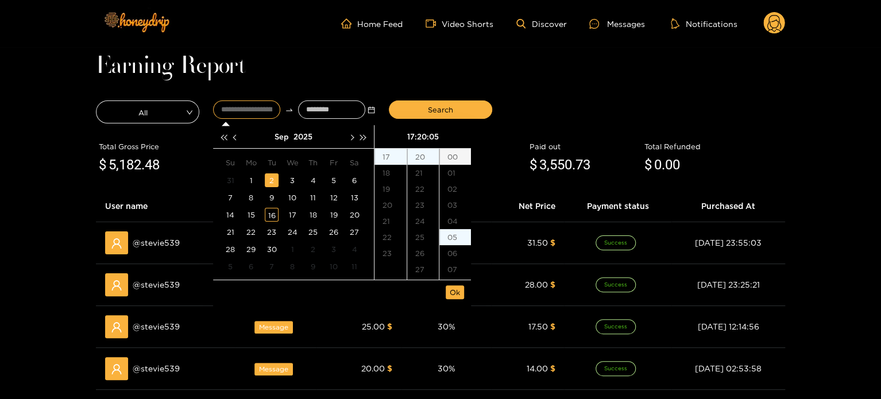 Image resolution: width=881 pixels, height=399 pixels. I want to click on td: 2025-09-19, so click(334, 215).